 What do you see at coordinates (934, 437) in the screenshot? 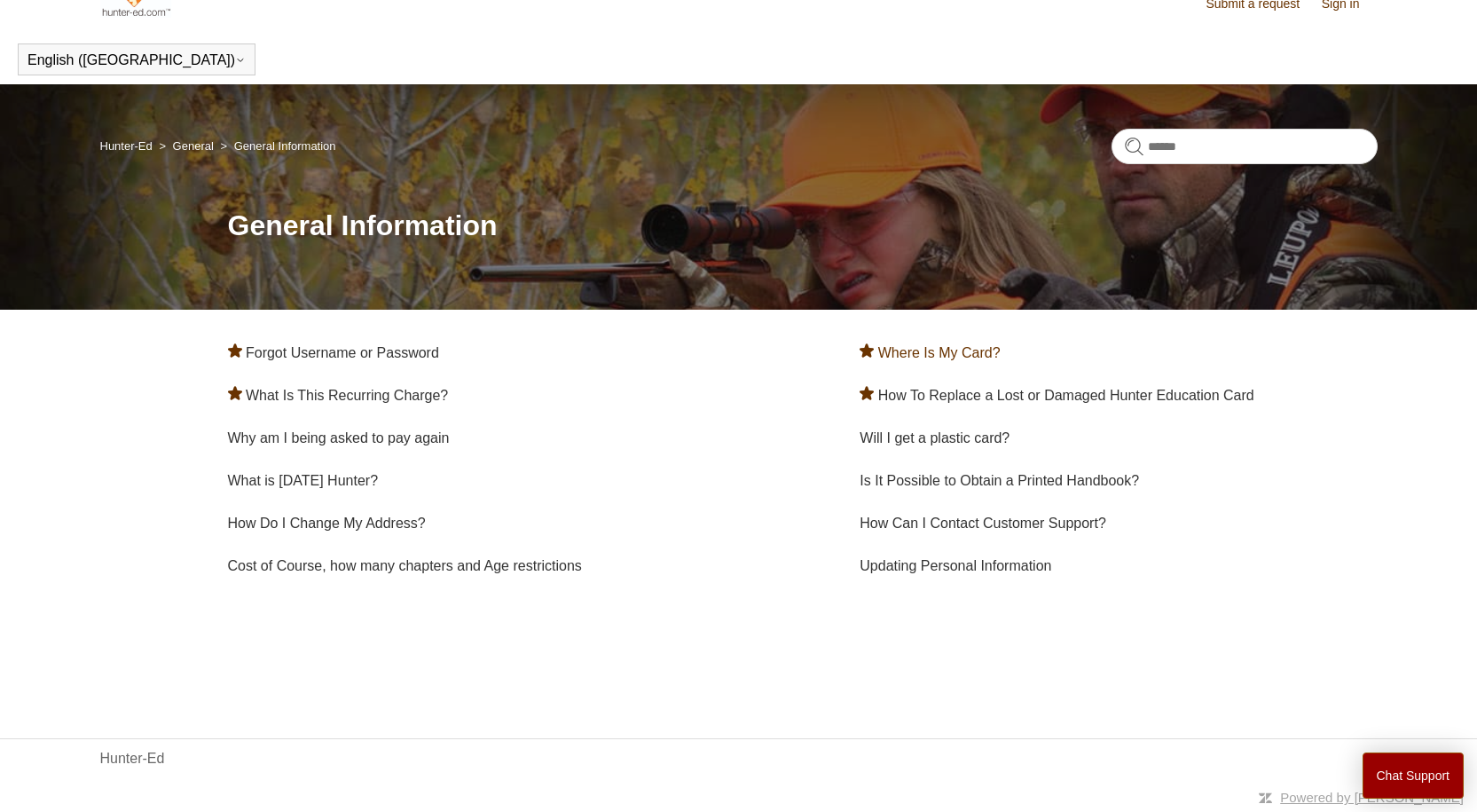
I see `a: Will I get a plastic card?` at bounding box center [934, 437].